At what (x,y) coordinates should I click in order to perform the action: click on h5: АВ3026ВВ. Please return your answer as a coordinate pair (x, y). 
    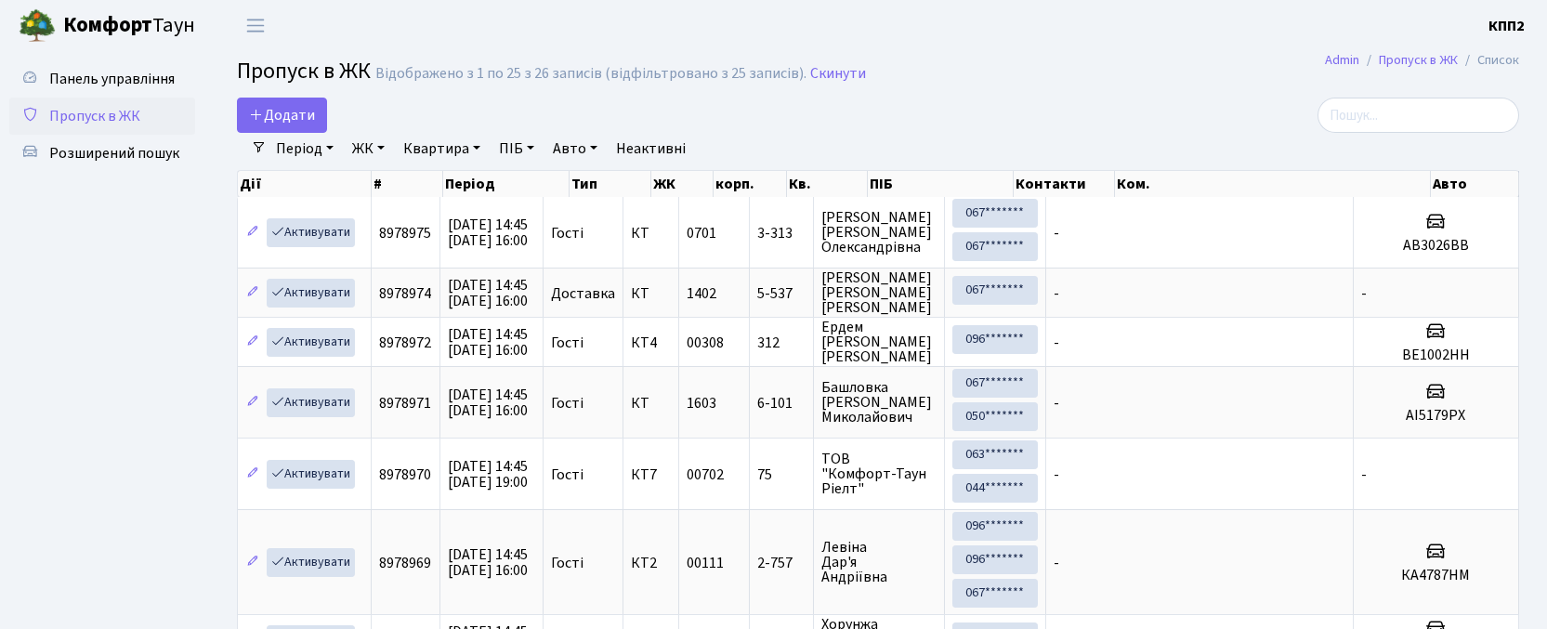
    Looking at the image, I should click on (1435, 245).